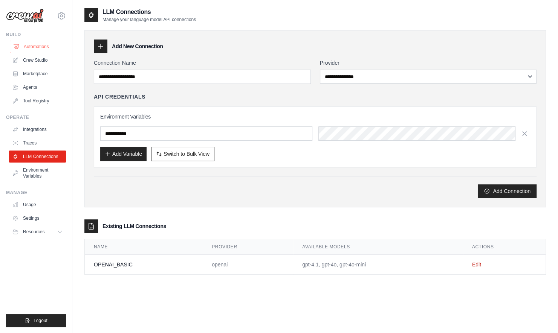  I want to click on td: gpt-4.1, gpt-4o, gpt-4o-mini, so click(378, 265).